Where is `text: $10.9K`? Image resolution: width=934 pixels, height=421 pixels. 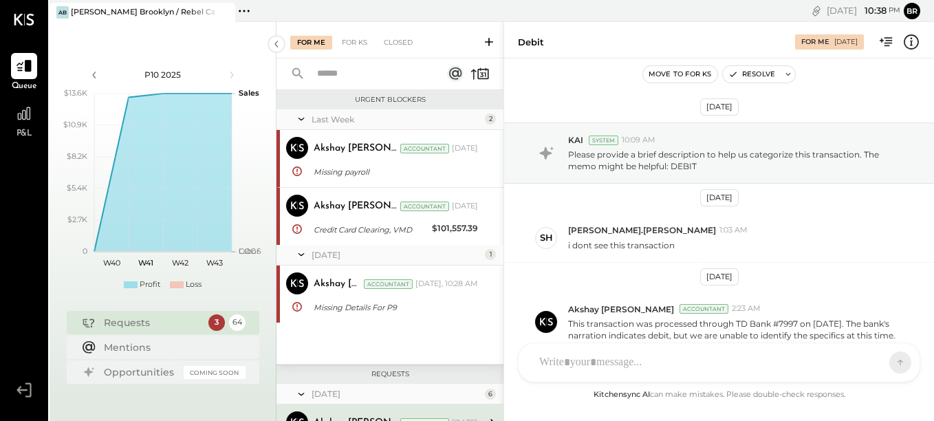
text: $10.9K is located at coordinates (75, 124).